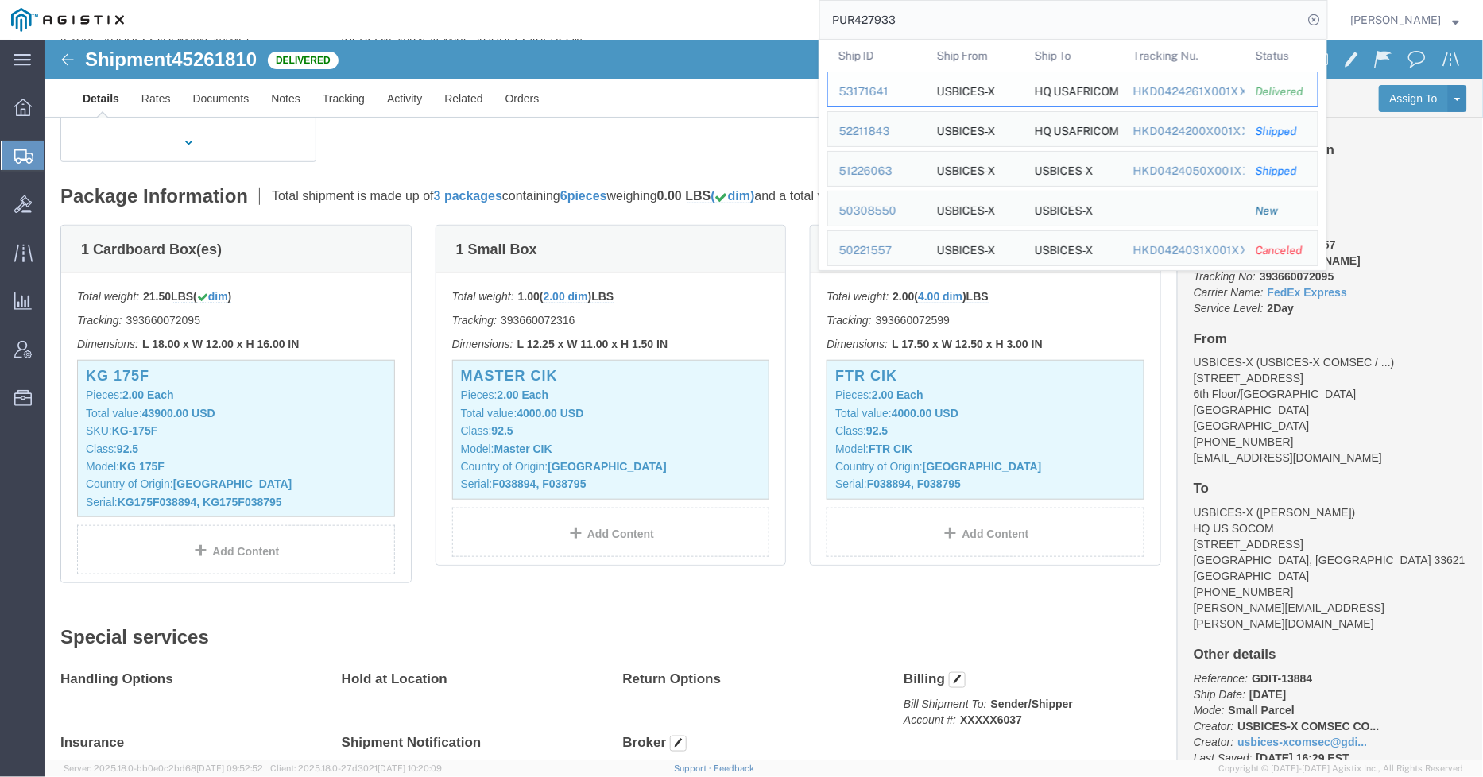 The image size is (1483, 777). Describe the element at coordinates (876, 250) in the screenshot. I see `div: 50221557` at that location.